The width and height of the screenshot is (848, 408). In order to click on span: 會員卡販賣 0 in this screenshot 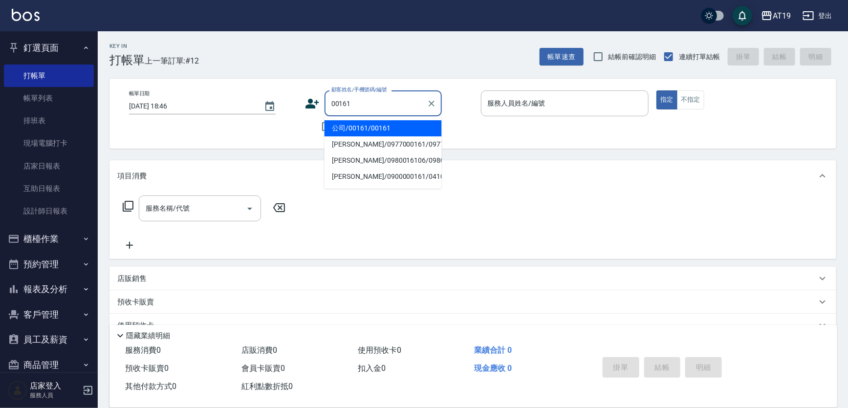, I will do `click(263, 368)`.